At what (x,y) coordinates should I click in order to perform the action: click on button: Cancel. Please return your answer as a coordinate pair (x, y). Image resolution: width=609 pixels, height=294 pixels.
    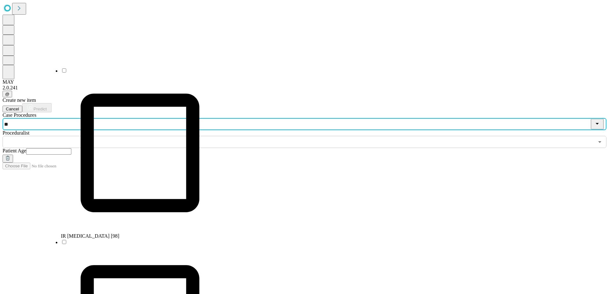
    Looking at the image, I should click on (12, 109).